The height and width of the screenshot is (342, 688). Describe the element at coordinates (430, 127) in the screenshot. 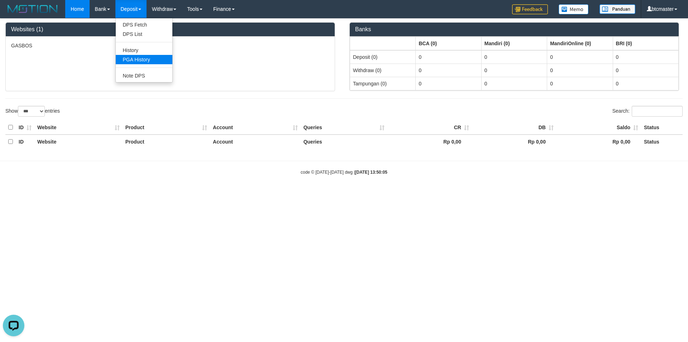

I see `th: CR` at that location.